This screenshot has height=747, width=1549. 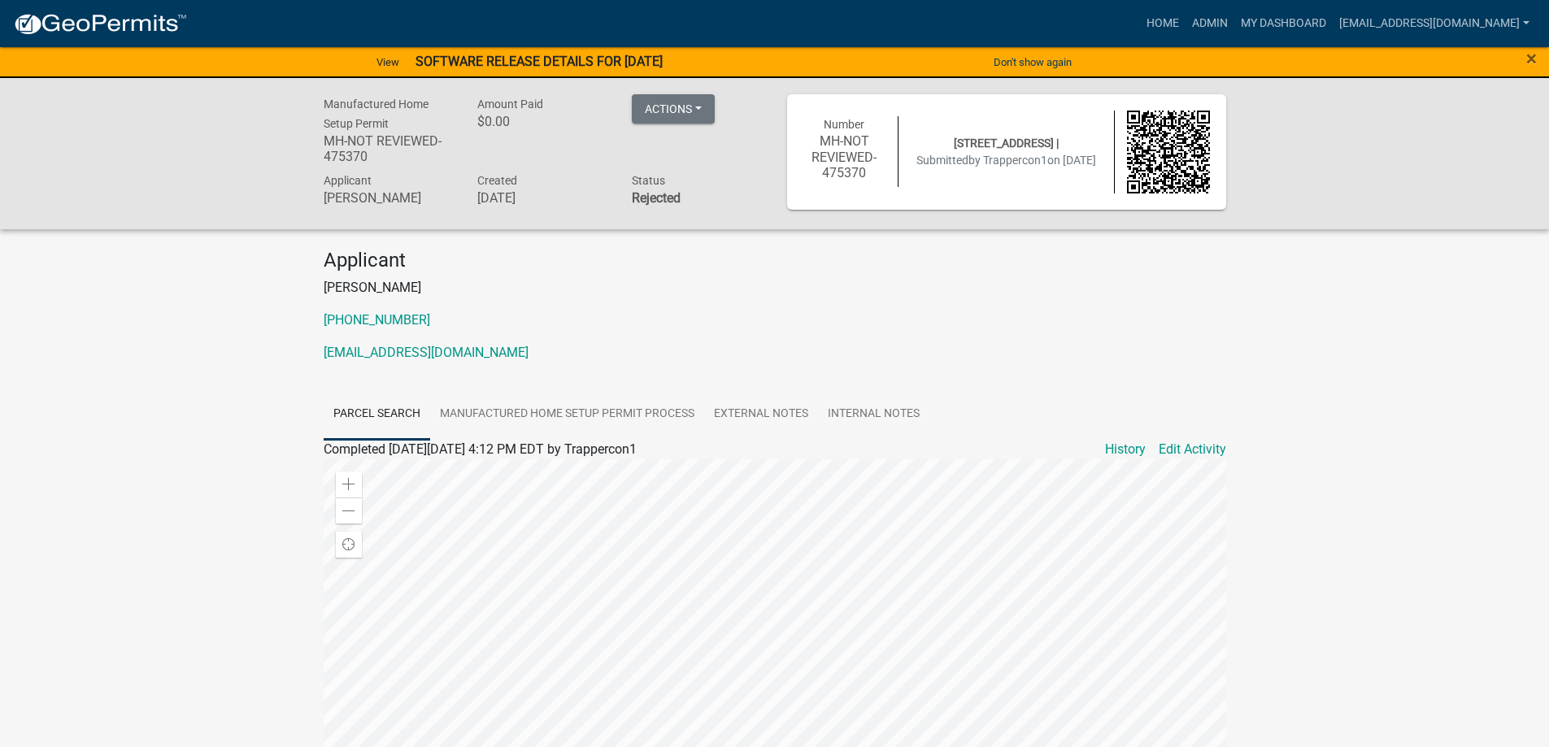 What do you see at coordinates (510, 104) in the screenshot?
I see `span: Amount Paid` at bounding box center [510, 104].